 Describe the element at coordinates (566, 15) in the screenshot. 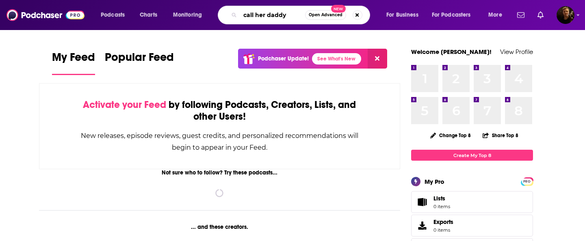

I see `span: Logged in as Sammitch` at that location.